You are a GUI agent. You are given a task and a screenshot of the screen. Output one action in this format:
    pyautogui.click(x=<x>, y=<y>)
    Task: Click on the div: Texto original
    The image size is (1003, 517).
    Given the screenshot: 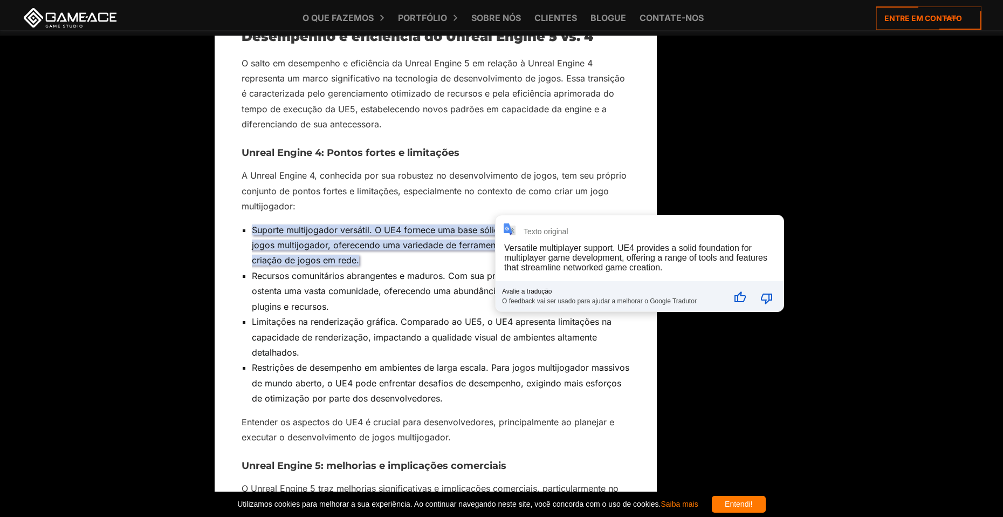 What is the action you would take?
    pyautogui.click(x=546, y=231)
    